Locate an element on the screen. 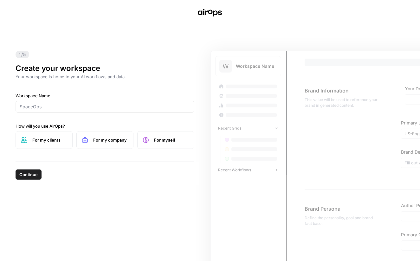 Image resolution: width=420 pixels, height=261 pixels. input: SpaceOps is located at coordinates (105, 107).